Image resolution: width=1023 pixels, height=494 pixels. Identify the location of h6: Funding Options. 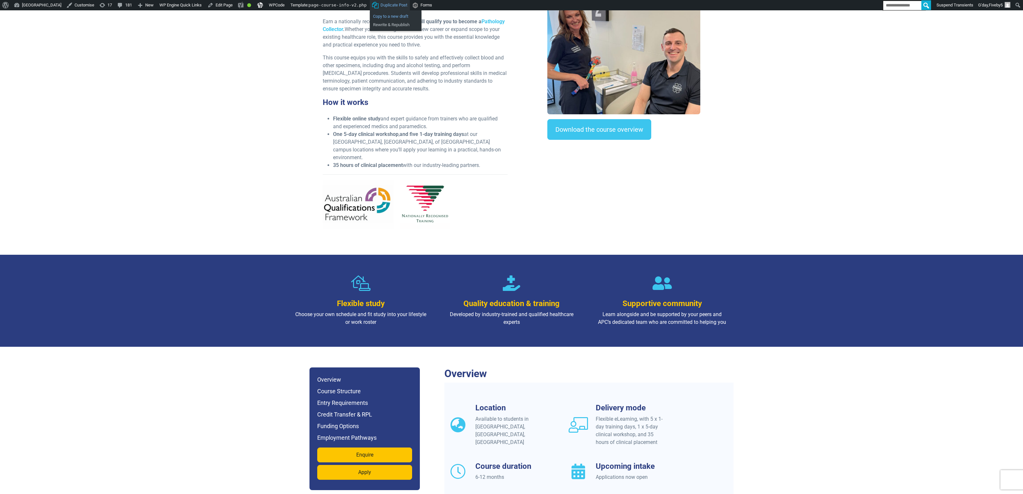
(365, 426).